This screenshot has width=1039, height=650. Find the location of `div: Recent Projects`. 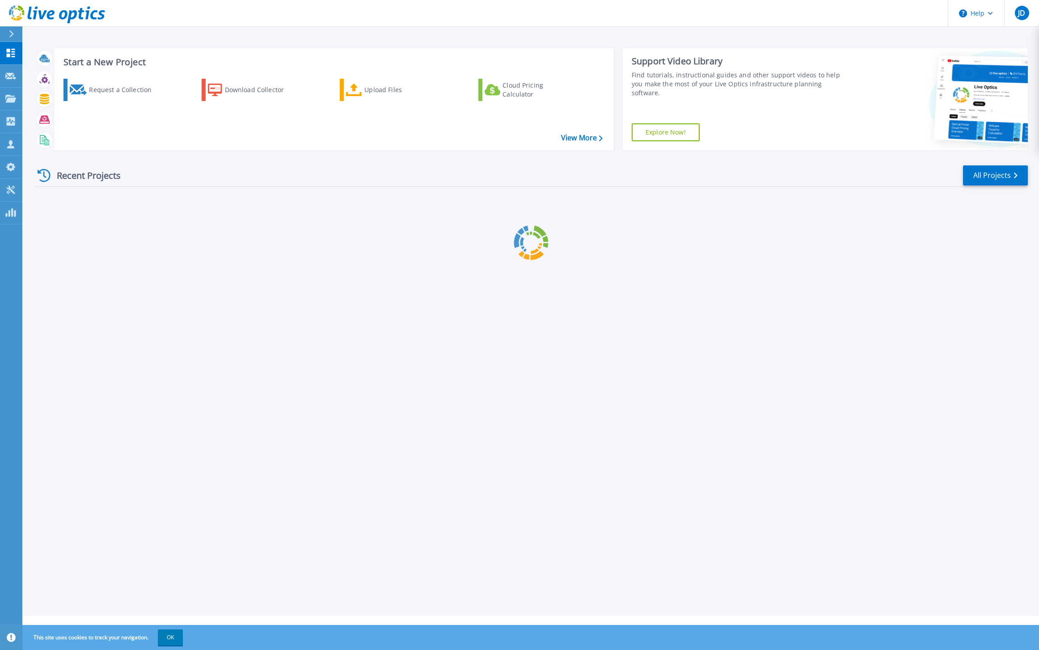

div: Recent Projects is located at coordinates (84, 175).